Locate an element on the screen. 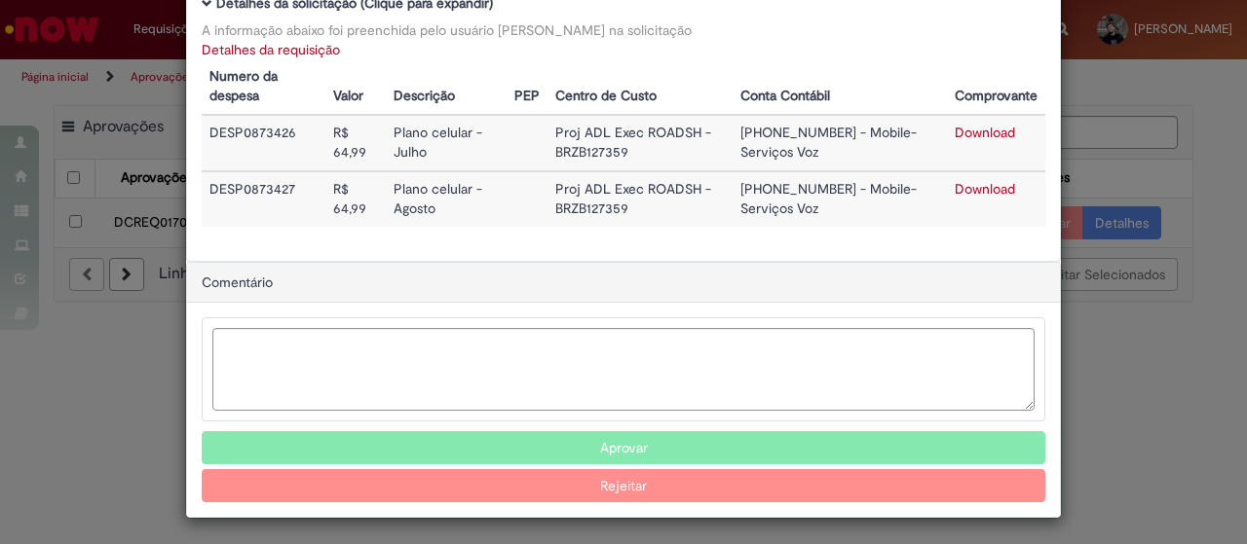 Image resolution: width=1247 pixels, height=544 pixels. td: Plano celular - Agosto is located at coordinates (446, 199).